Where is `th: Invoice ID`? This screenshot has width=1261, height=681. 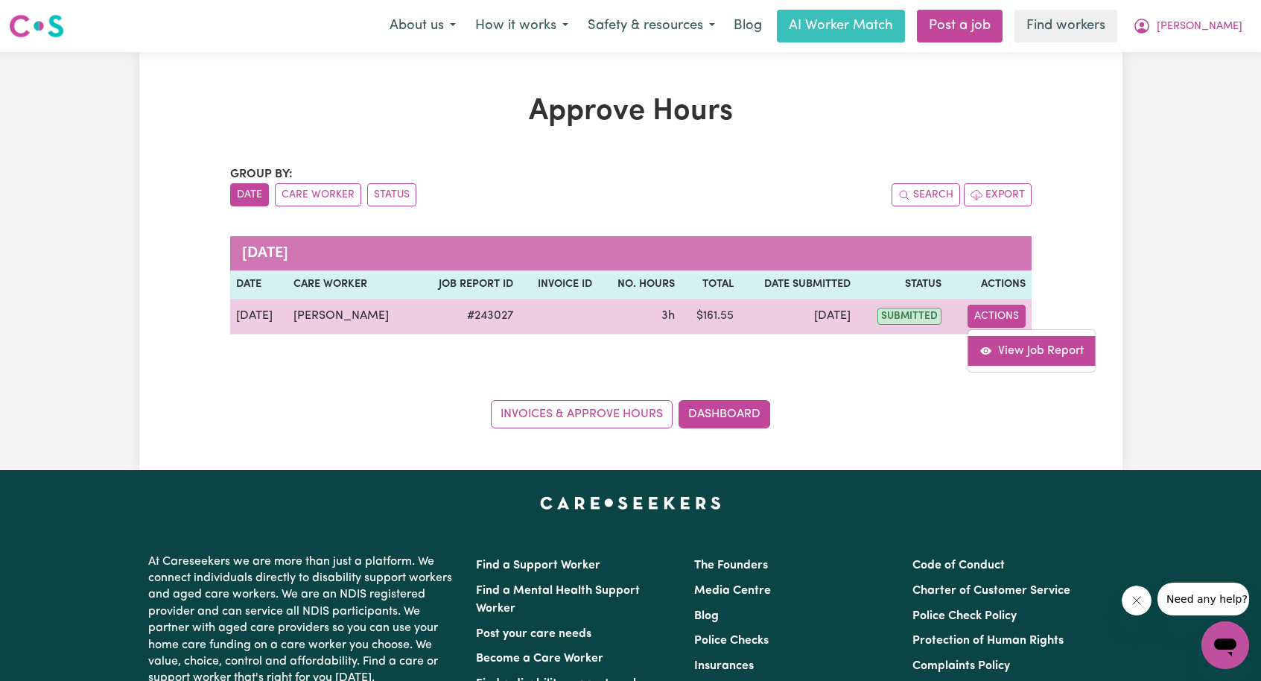 th: Invoice ID is located at coordinates (559, 285).